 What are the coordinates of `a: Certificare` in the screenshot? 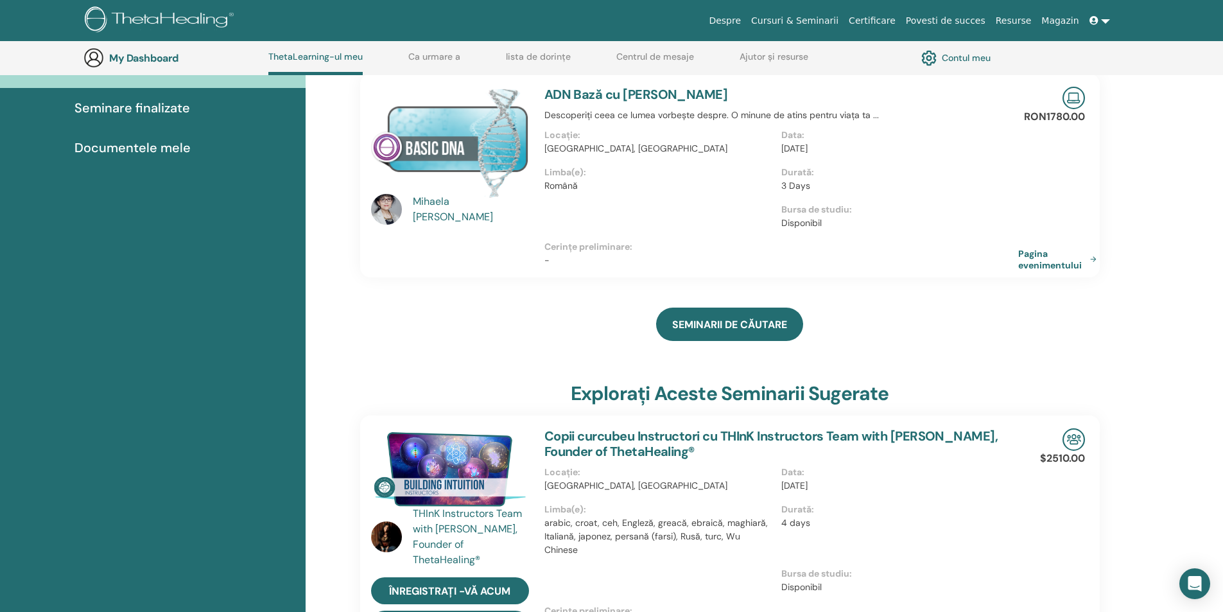 It's located at (872, 21).